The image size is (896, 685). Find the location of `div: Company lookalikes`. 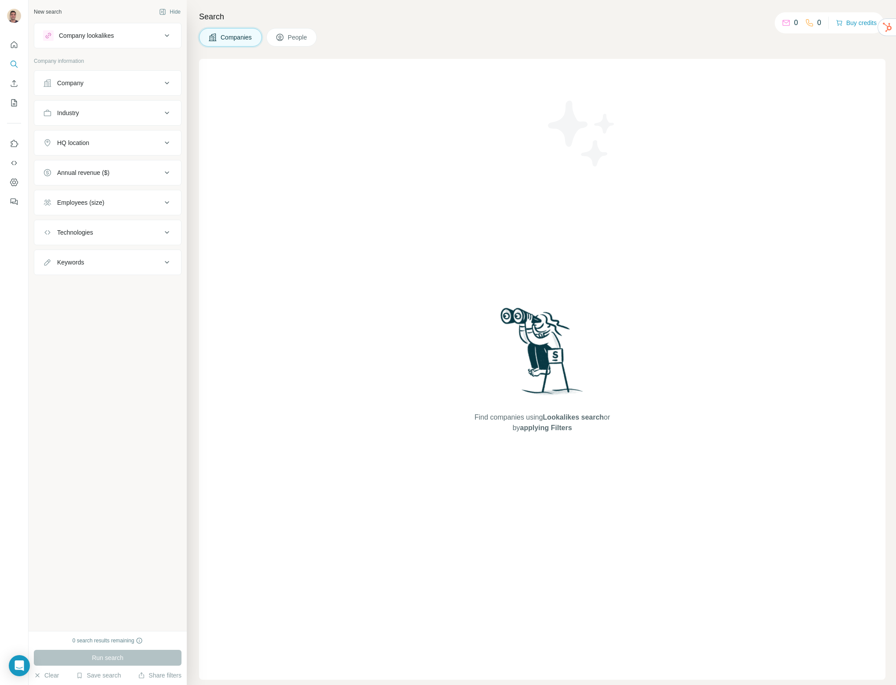

div: Company lookalikes is located at coordinates (86, 36).